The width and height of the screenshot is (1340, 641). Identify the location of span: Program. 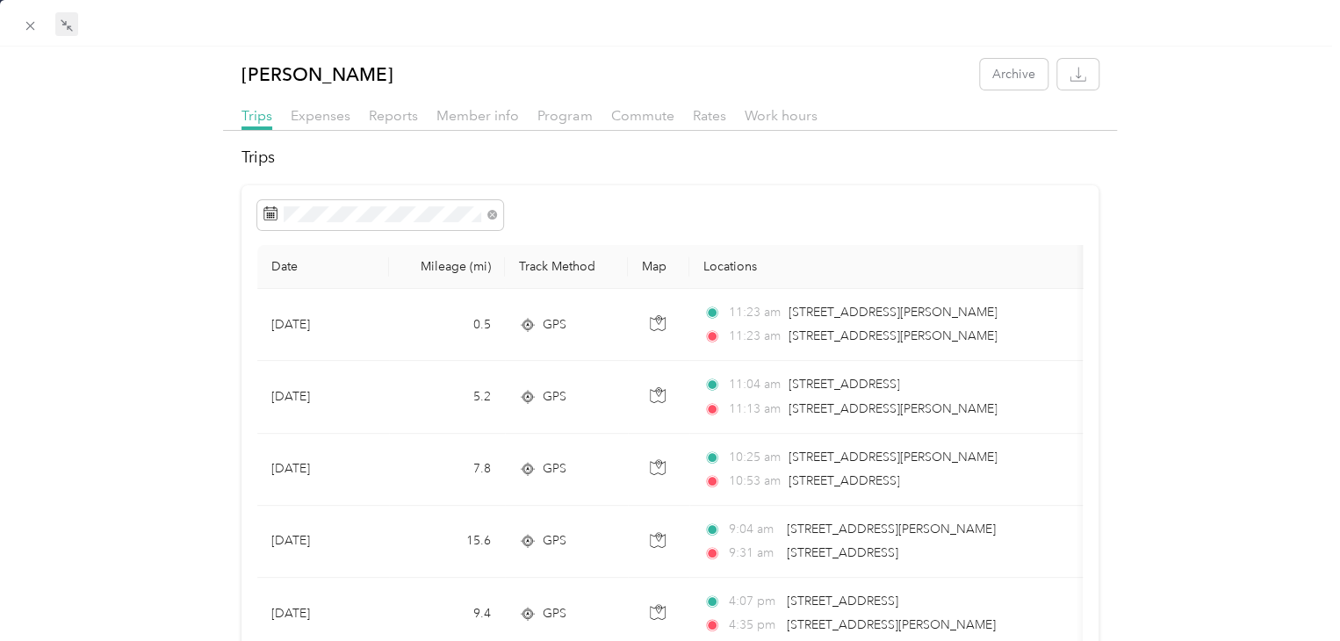
(565, 115).